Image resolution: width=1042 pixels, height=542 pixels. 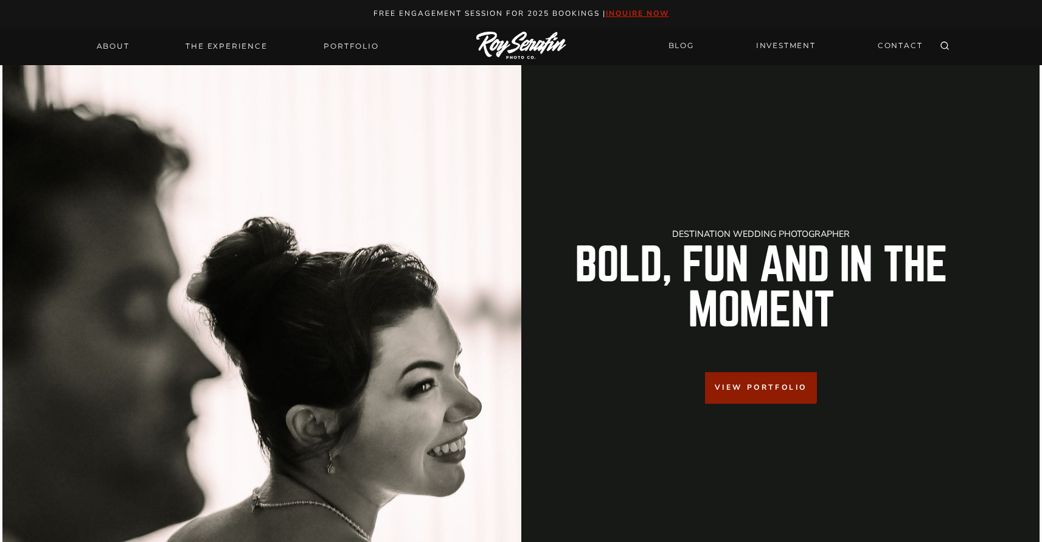 I want to click on a: THE EXPERIENCE, so click(x=226, y=46).